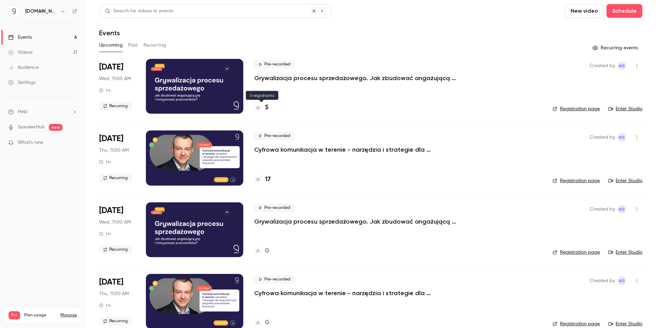 The image size is (656, 328). What do you see at coordinates (56, 127) in the screenshot?
I see `span: new` at bounding box center [56, 127].